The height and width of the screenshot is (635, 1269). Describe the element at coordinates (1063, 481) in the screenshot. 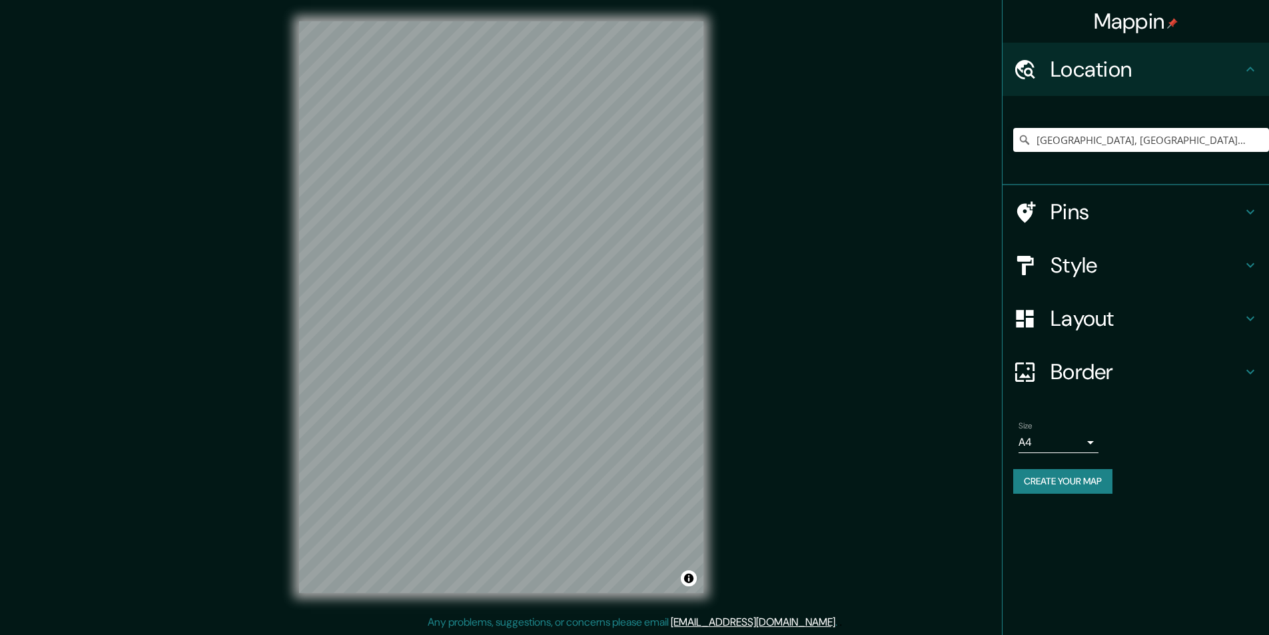

I see `button: Create your map` at that location.